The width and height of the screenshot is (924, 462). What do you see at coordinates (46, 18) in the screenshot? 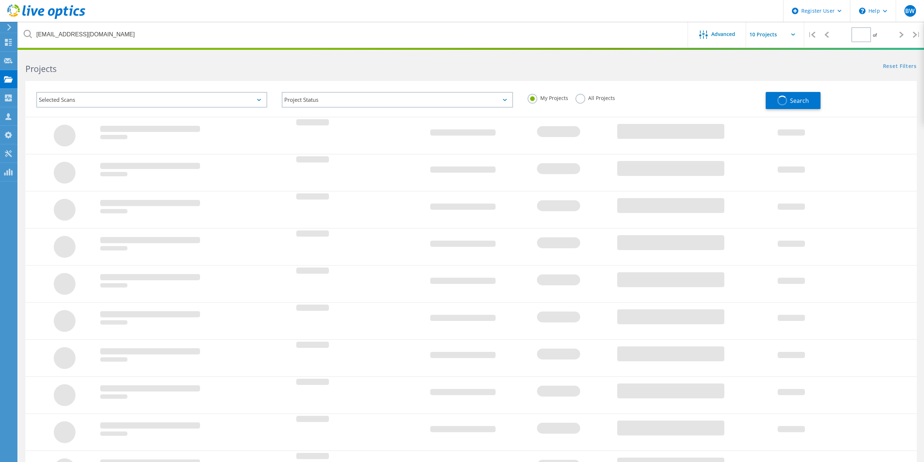
I see `a: Live Optics Dashboard` at bounding box center [46, 18].